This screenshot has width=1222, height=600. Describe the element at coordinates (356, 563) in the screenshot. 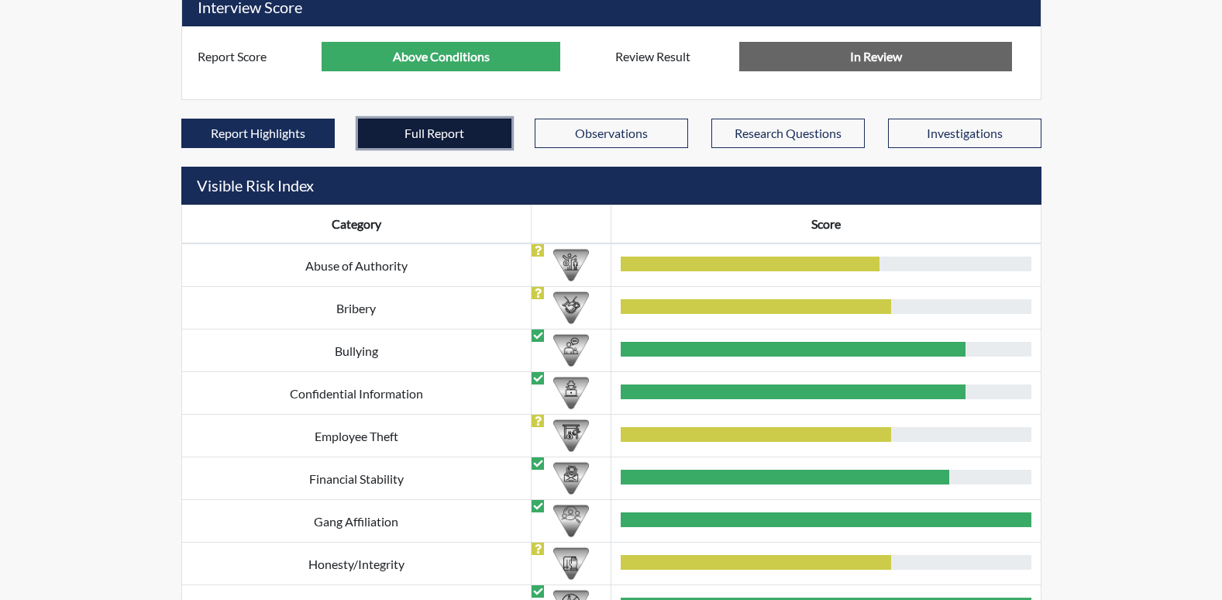

I see `span: Honesty/Integrity` at that location.